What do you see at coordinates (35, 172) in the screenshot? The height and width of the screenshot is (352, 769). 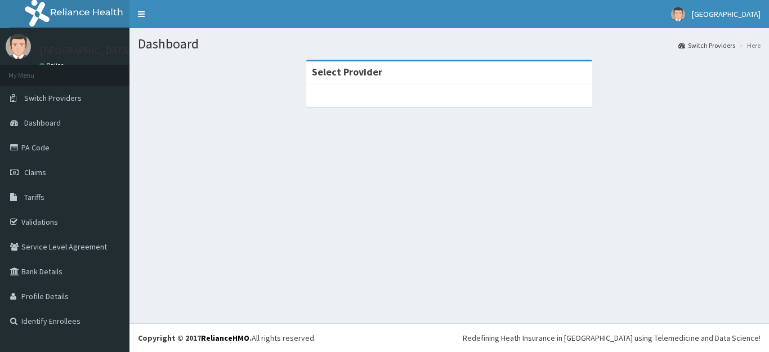 I see `span: Claims` at bounding box center [35, 172].